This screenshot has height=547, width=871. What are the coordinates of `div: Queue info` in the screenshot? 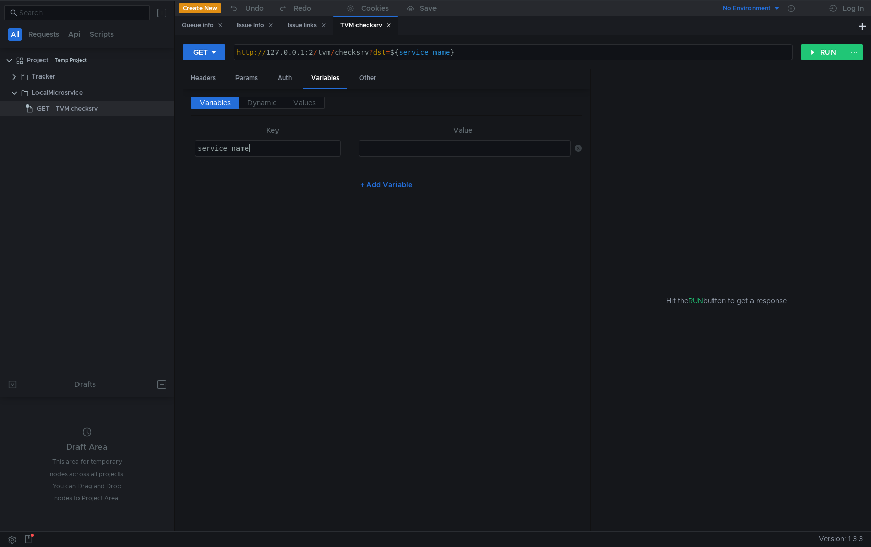 It's located at (202, 25).